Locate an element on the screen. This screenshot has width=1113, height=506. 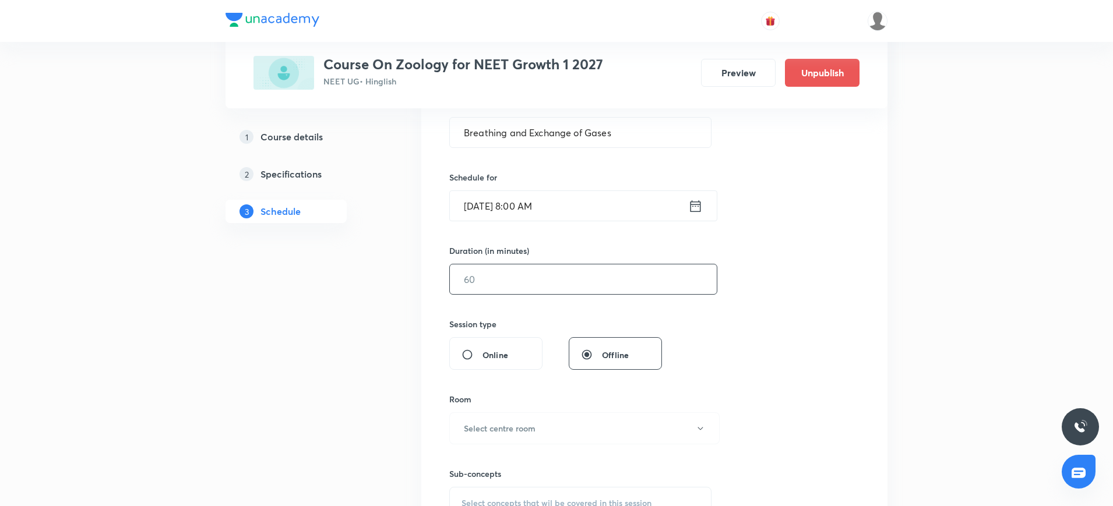
h6: Schedule for is located at coordinates (580, 177).